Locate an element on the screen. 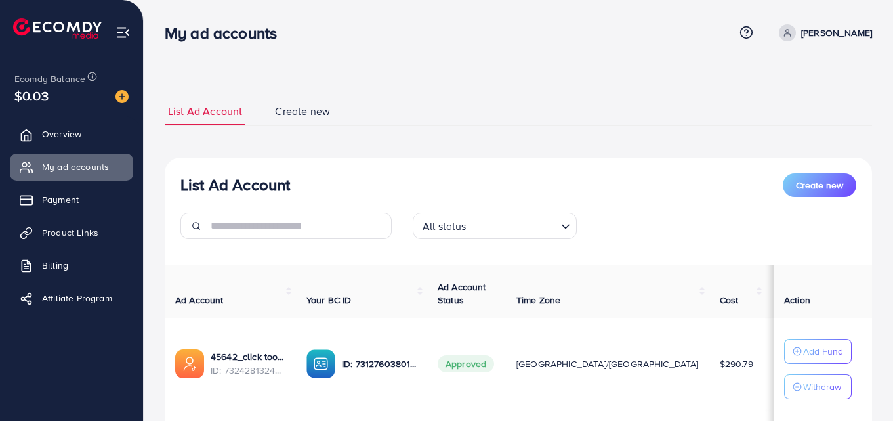  a: 45642_click too shop 2_1705317160975 is located at coordinates (248, 356).